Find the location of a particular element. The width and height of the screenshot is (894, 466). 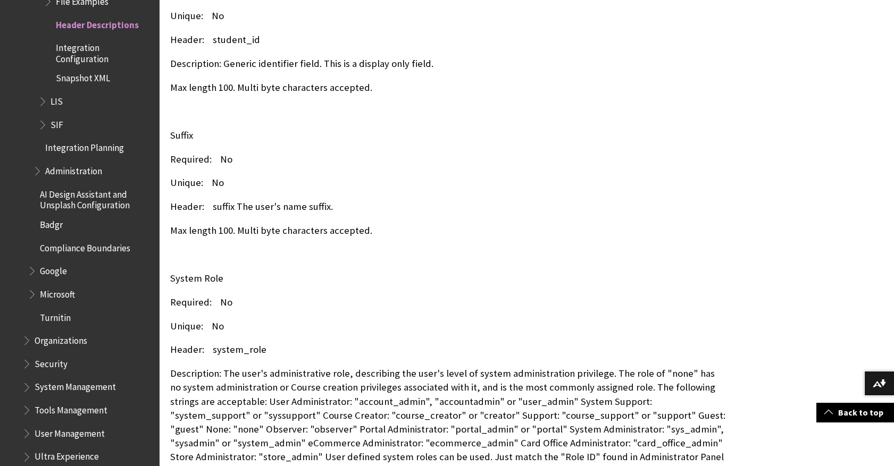

span: AI Design Assistant and Unsplash Configuration is located at coordinates (96, 198).